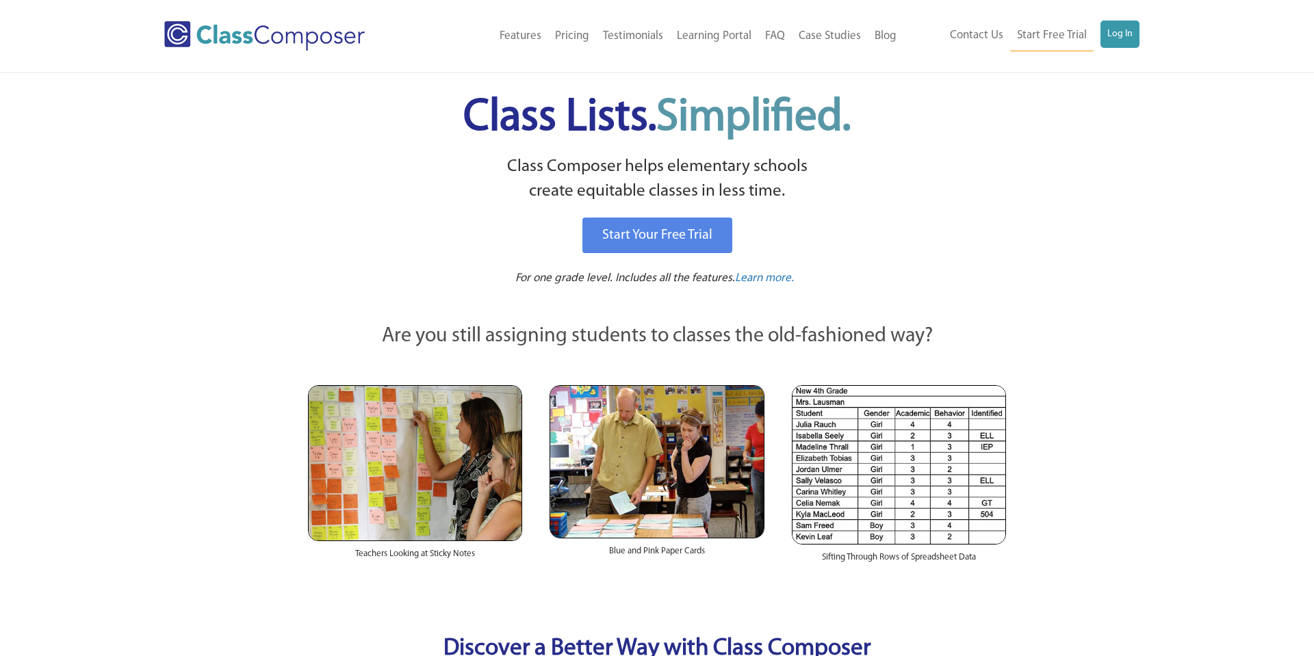  I want to click on img: Spreadsheets, so click(899, 465).